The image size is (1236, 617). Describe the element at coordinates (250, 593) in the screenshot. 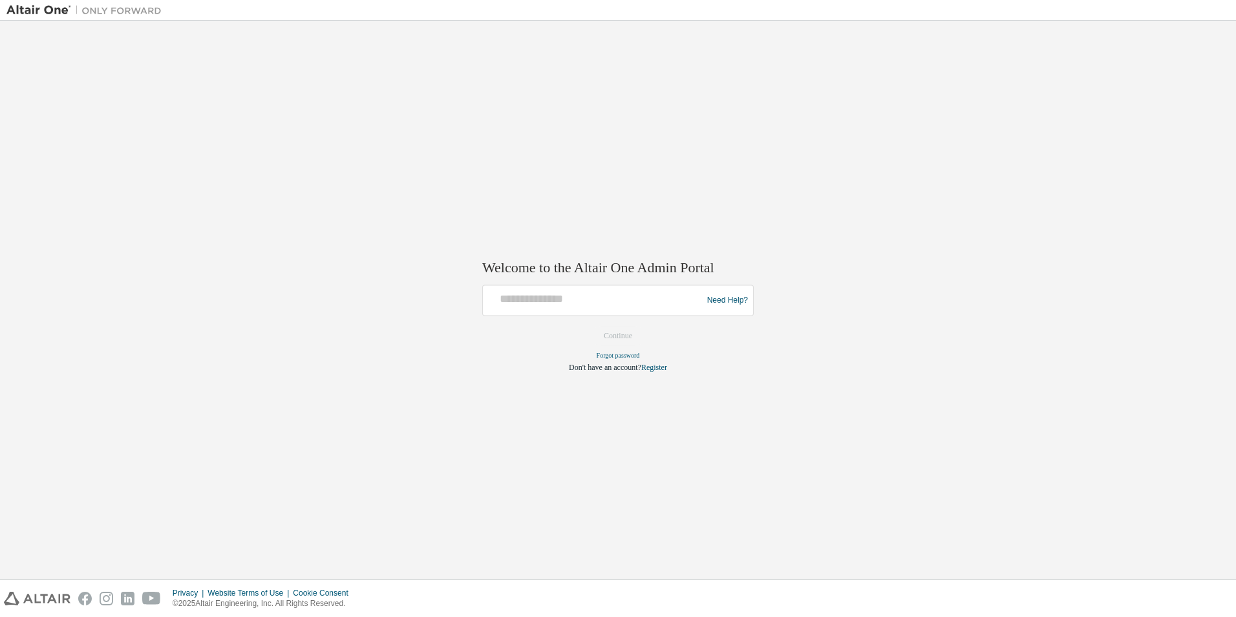

I see `div: Website Terms of Use` at that location.